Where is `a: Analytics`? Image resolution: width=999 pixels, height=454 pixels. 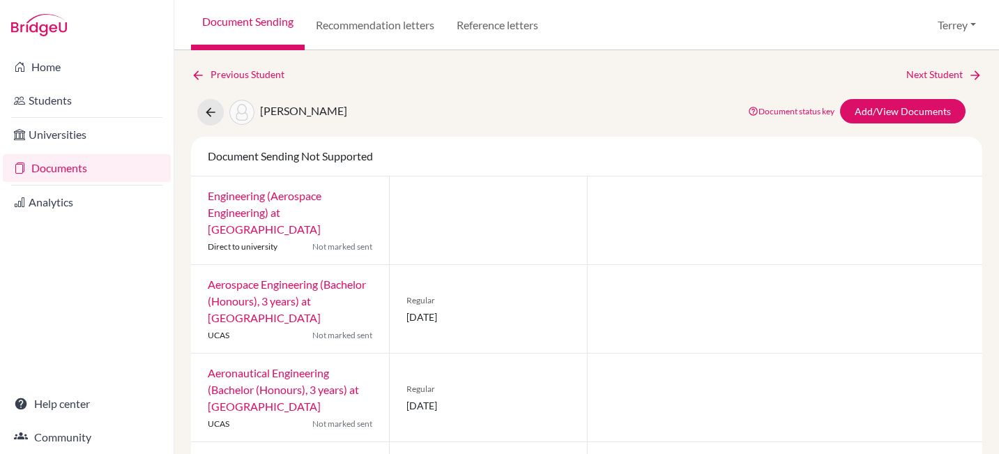
a: Analytics is located at coordinates (86, 202).